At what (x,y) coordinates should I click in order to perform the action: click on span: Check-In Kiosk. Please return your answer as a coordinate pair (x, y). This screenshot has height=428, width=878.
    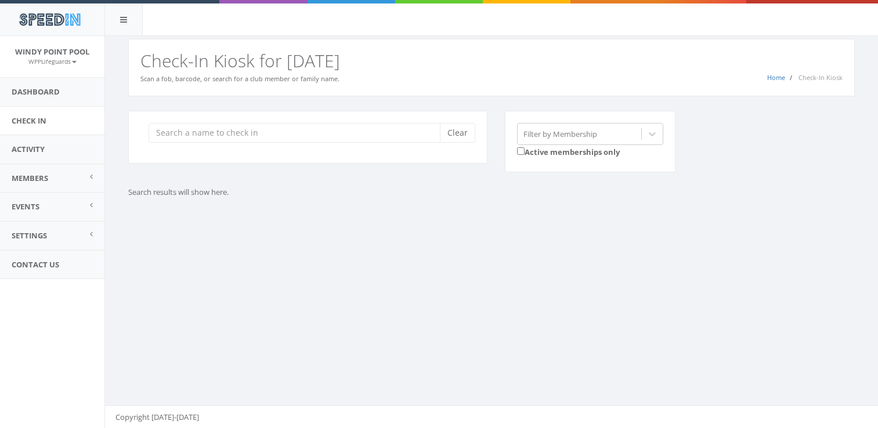
    Looking at the image, I should click on (820, 77).